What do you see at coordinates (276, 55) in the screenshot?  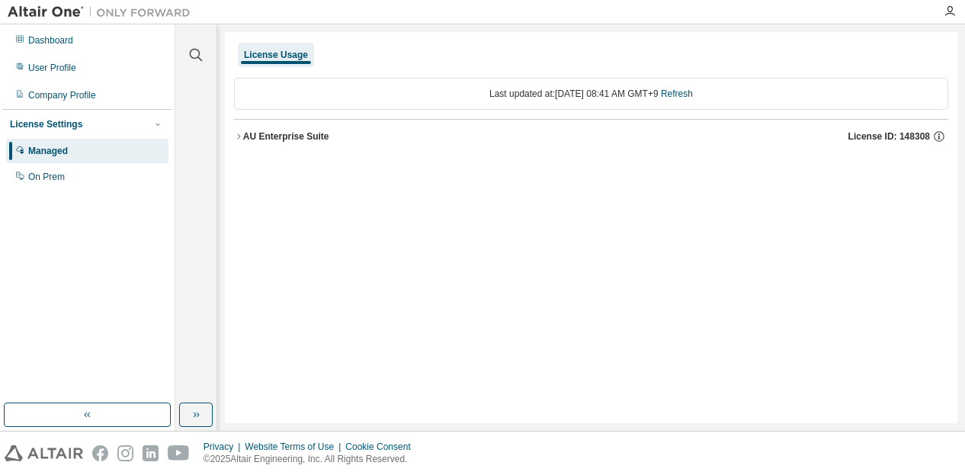 I see `div: License Usage` at bounding box center [276, 55].